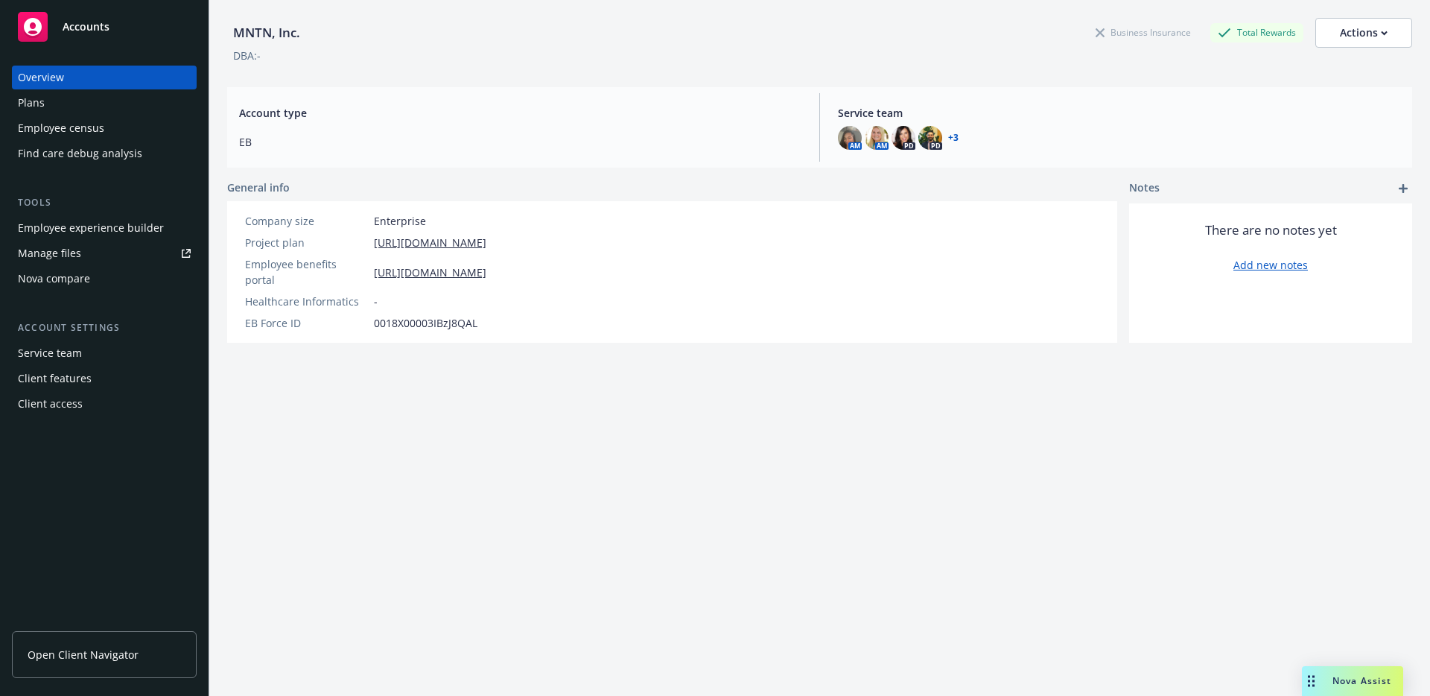  I want to click on button: Actions, so click(1364, 33).